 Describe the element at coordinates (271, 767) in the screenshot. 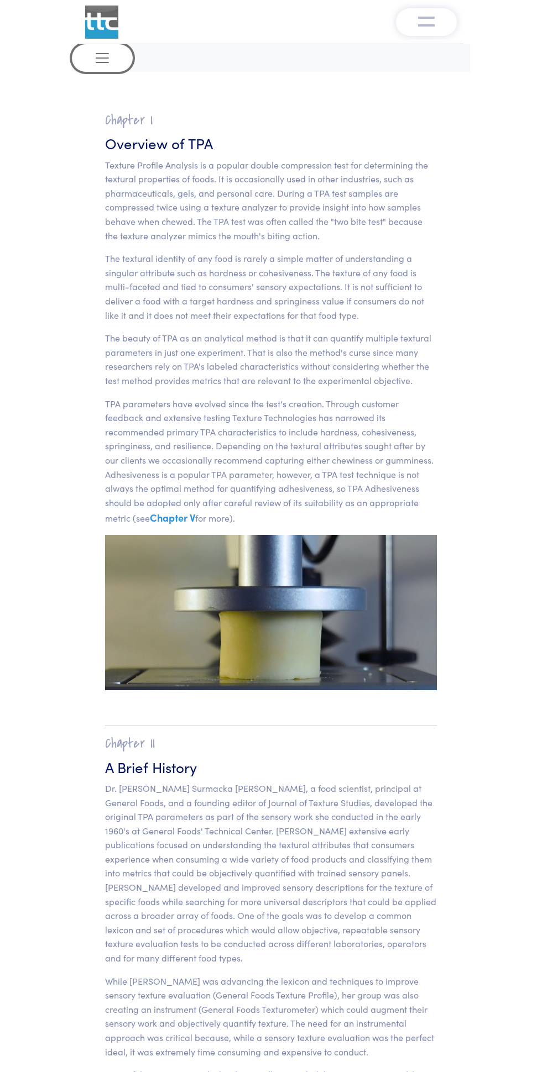

I see `h3: A Brief History` at that location.